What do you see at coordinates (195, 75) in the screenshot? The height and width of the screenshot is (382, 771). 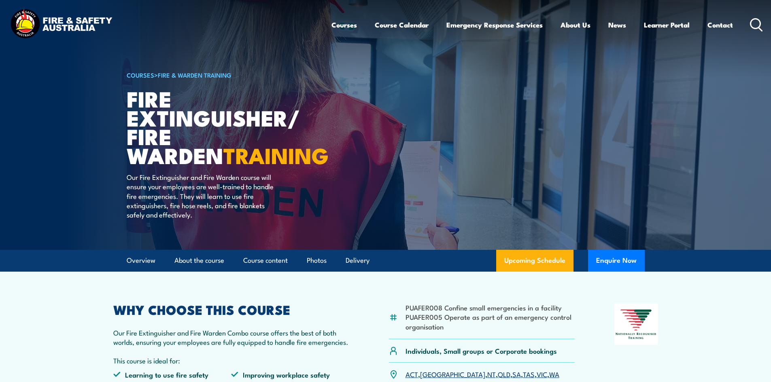 I see `a: Fire & Warden Training` at bounding box center [195, 75].